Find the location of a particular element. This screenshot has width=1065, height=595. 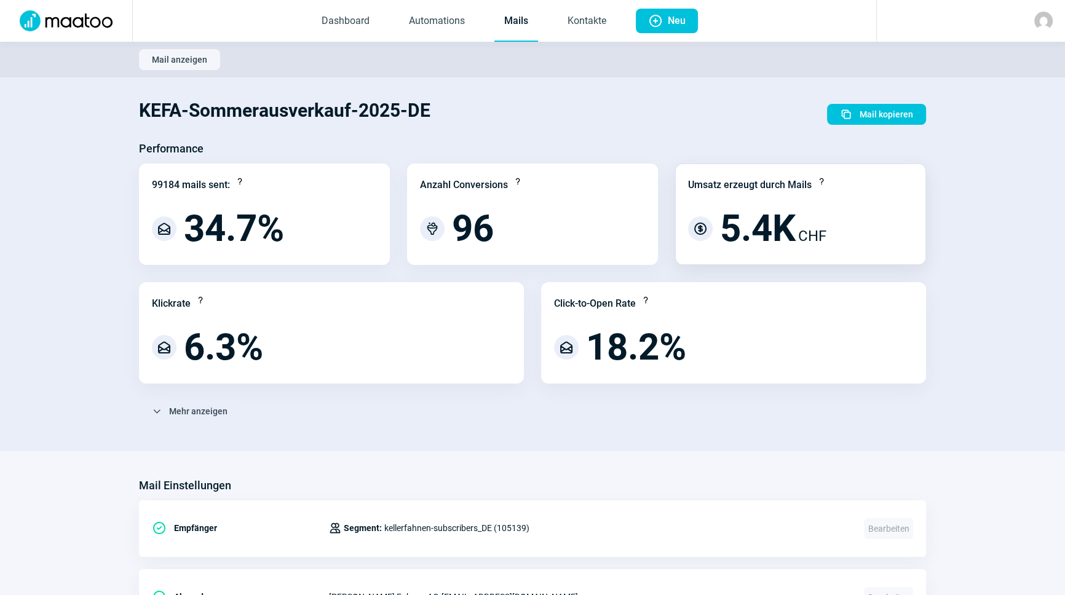

button: Neu is located at coordinates (667, 21).